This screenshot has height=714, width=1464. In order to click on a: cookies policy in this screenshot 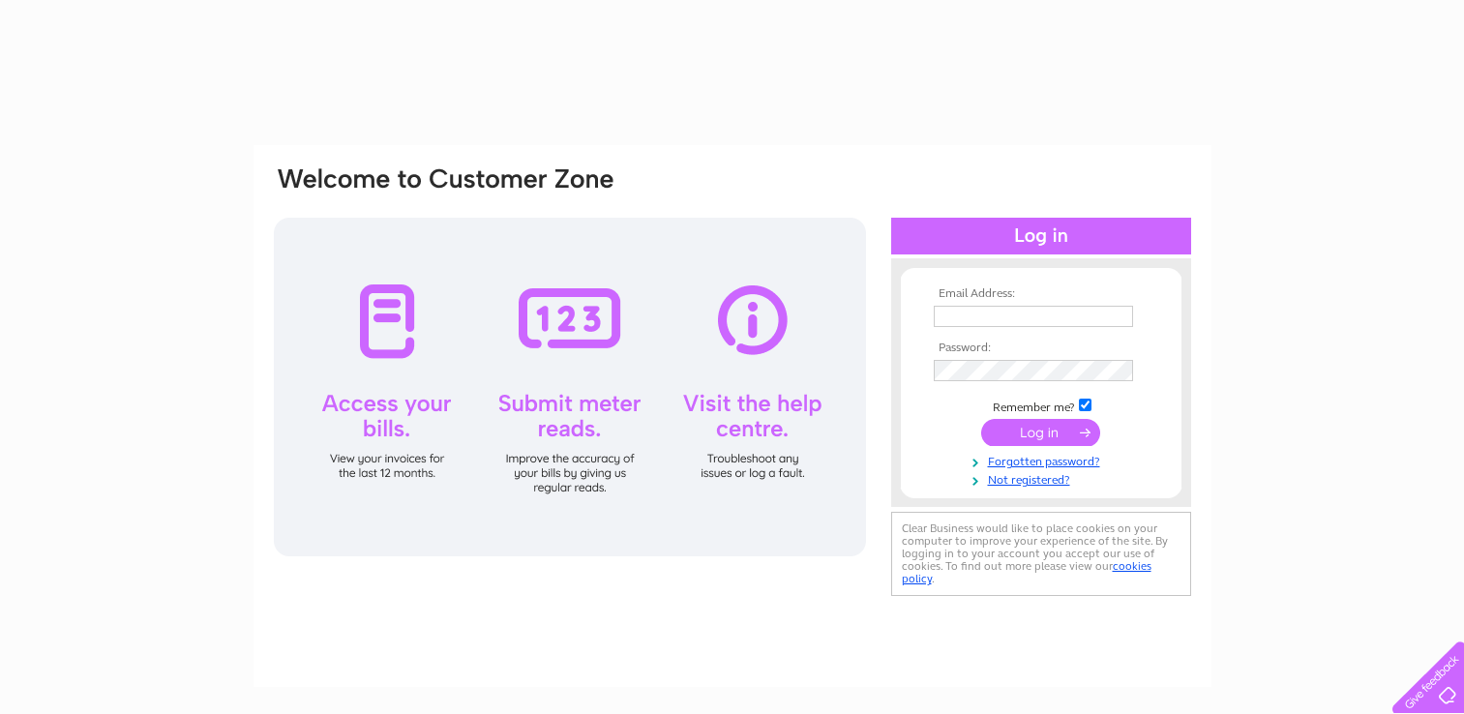, I will do `click(1027, 572)`.